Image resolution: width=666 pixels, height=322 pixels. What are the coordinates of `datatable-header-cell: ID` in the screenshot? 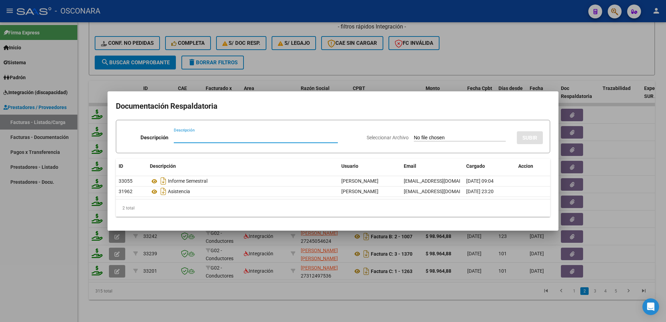 It's located at (132, 166).